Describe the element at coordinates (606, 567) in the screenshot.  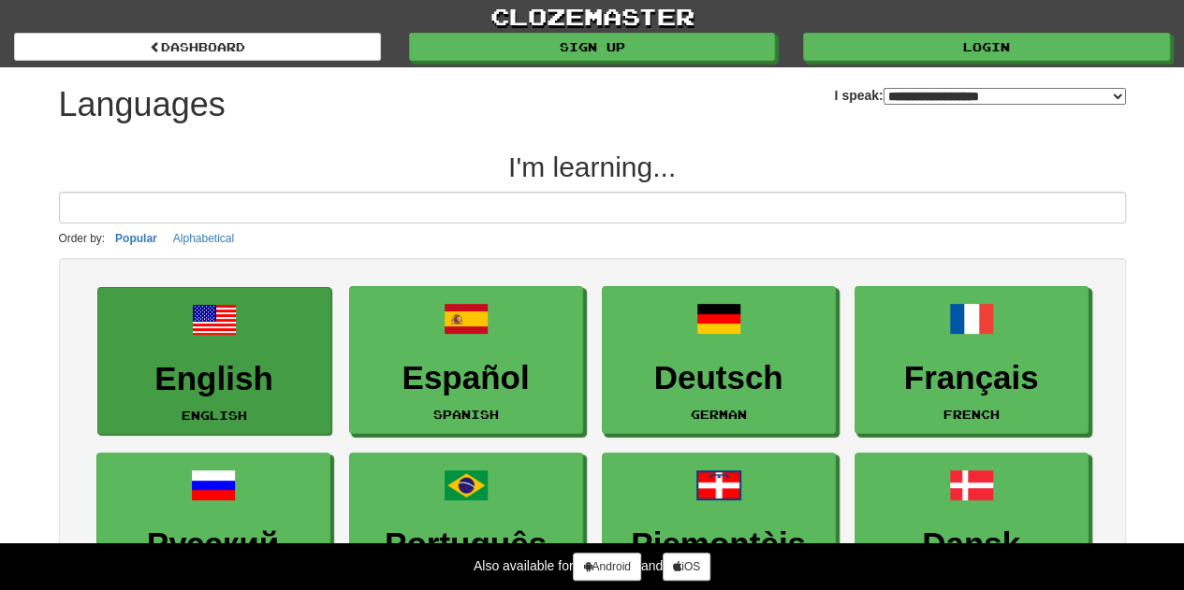
I see `a: Android` at that location.